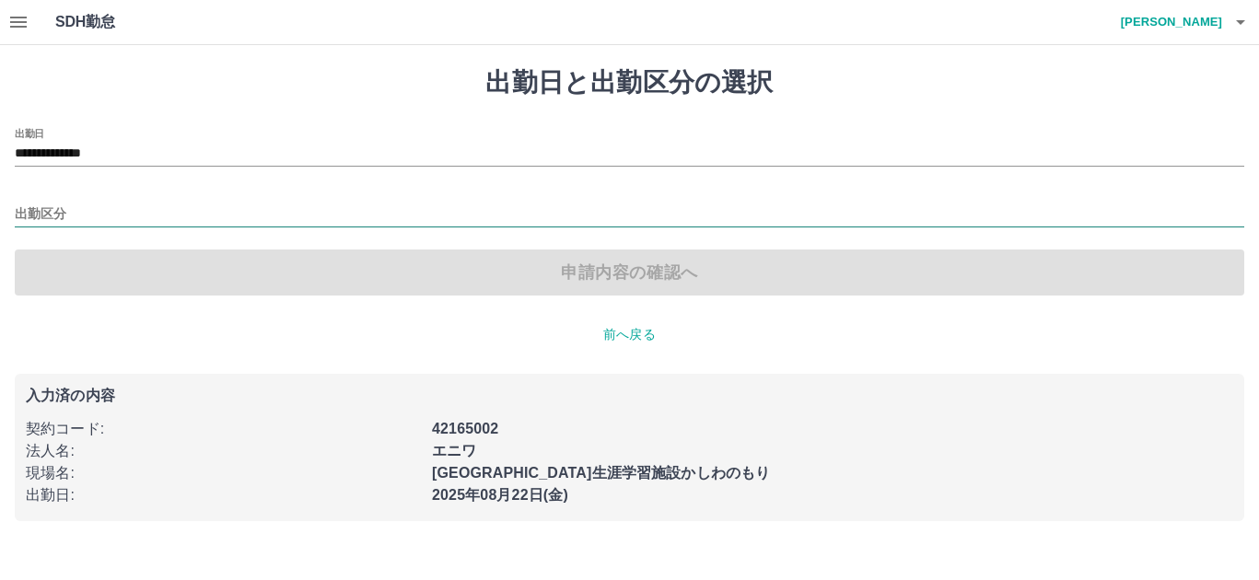  Describe the element at coordinates (454, 450) in the screenshot. I see `b: エニワ` at that location.